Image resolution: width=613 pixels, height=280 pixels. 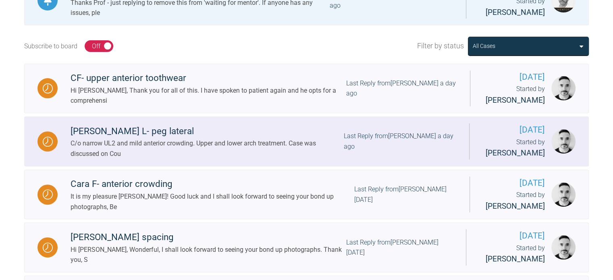 I want to click on div: C/o narrow UL2 and mild anterior crowding. Upper and lower arch treatment. Case was discussed on Cou, so click(x=207, y=148).